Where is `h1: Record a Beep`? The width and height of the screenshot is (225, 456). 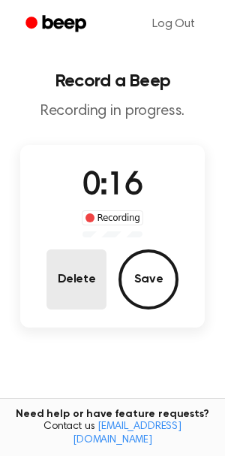 h1: Record a Beep is located at coordinates (113, 81).